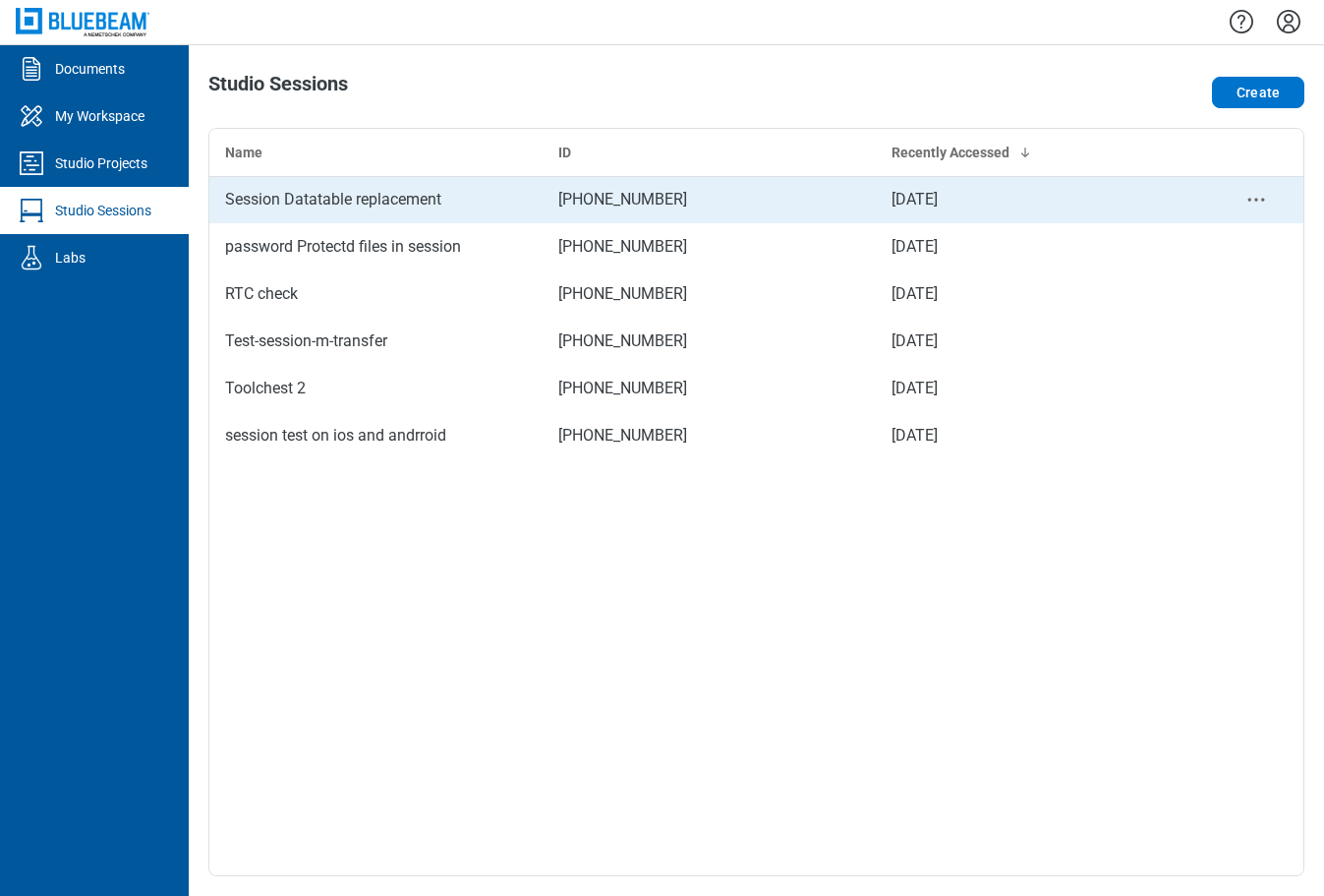 Image resolution: width=1324 pixels, height=896 pixels. Describe the element at coordinates (83, 22) in the screenshot. I see `img: Bluebeam, Inc.` at that location.